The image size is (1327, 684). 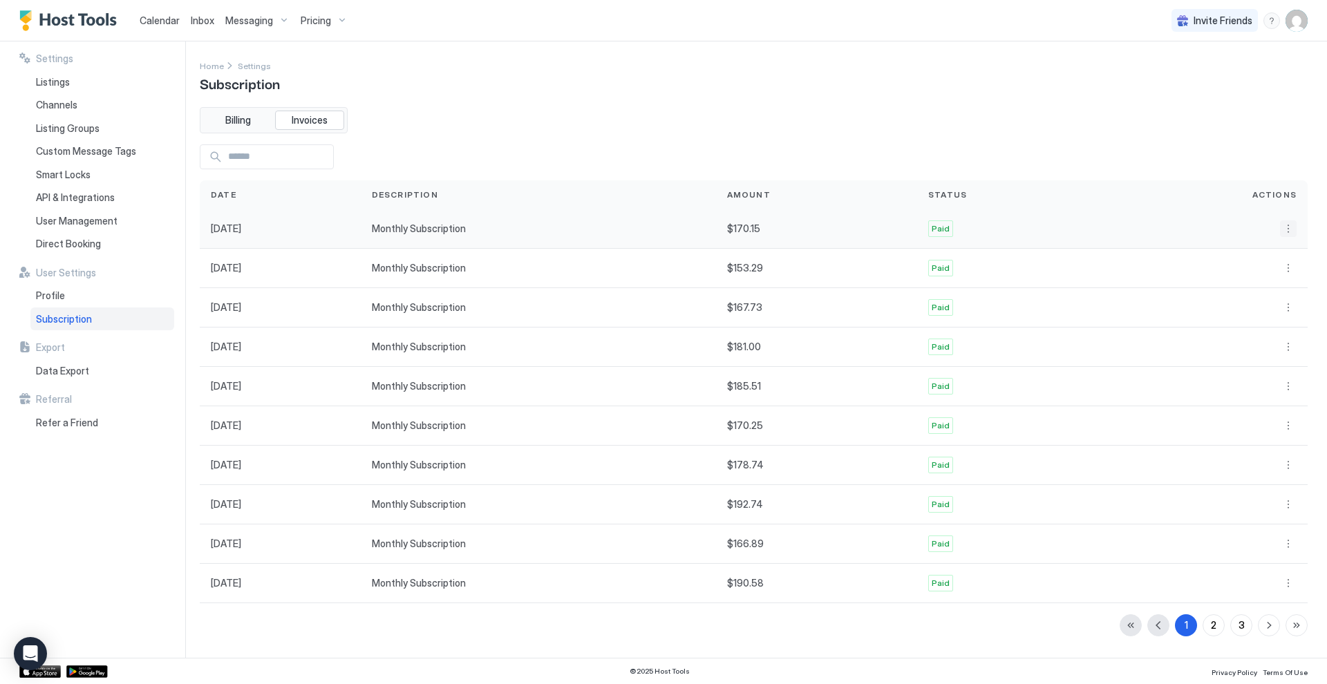 I want to click on span: Channels, so click(x=57, y=105).